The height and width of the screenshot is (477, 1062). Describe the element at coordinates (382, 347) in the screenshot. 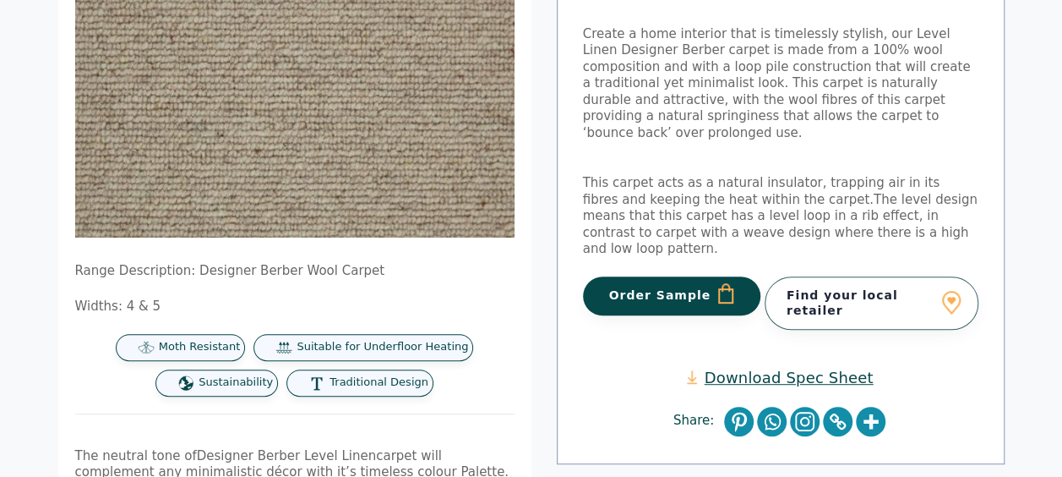

I see `span: Suitable for Underfloor Heating` at that location.